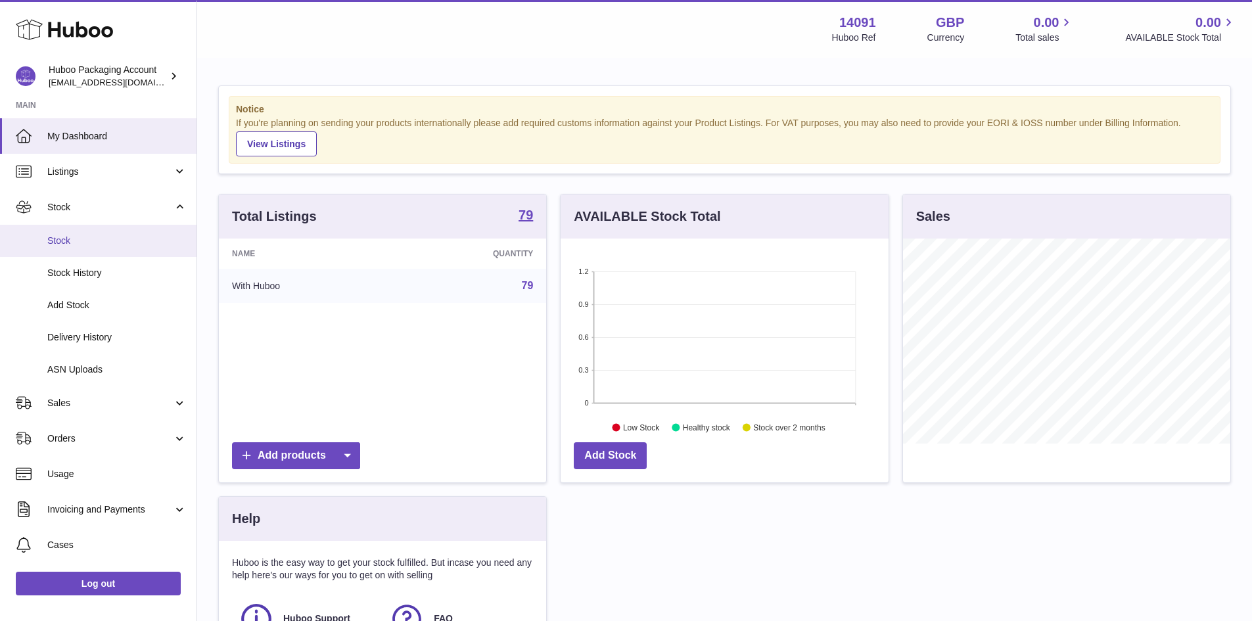 This screenshot has width=1252, height=621. Describe the element at coordinates (110, 172) in the screenshot. I see `span: Listings` at that location.